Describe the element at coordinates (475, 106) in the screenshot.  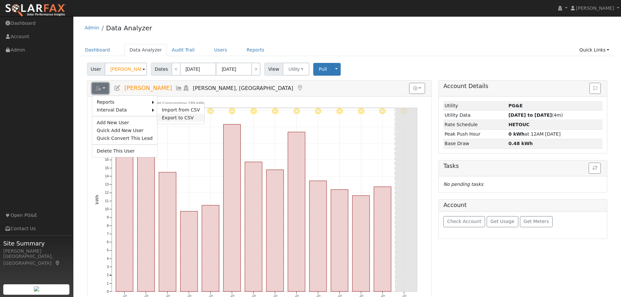
I see `td: Utility` at that location.